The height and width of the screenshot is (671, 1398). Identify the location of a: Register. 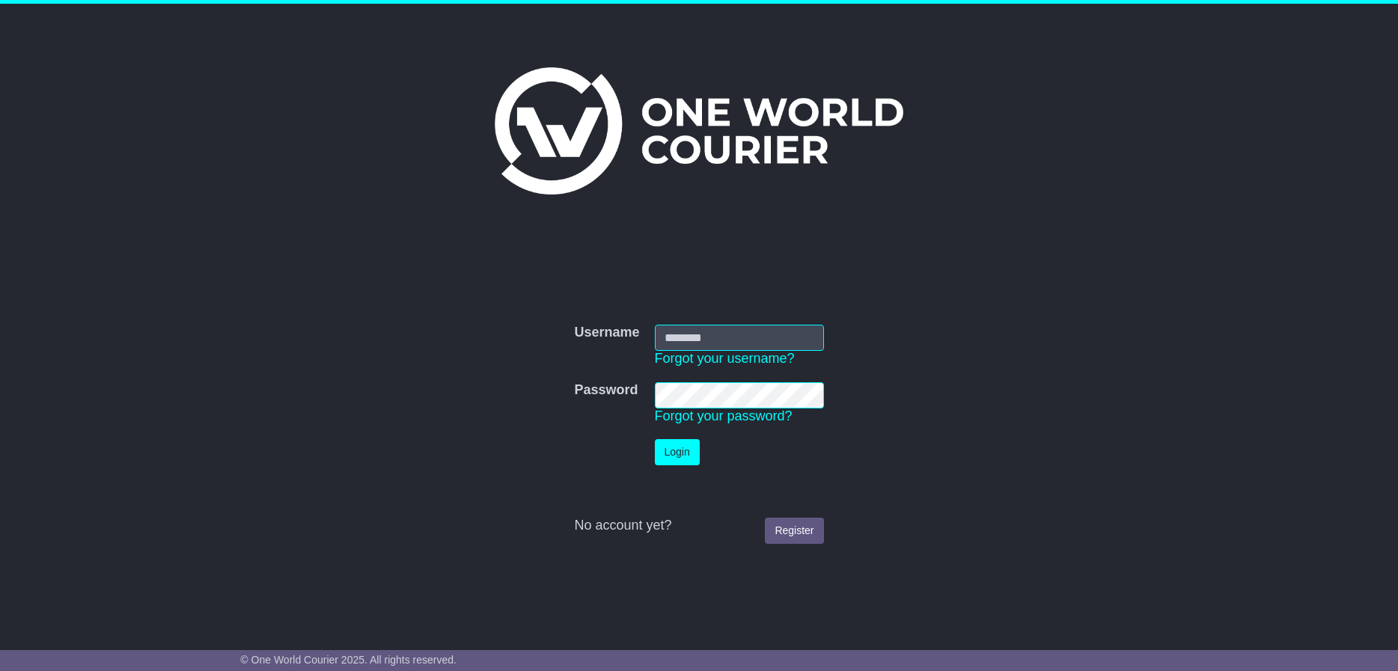
(794, 530).